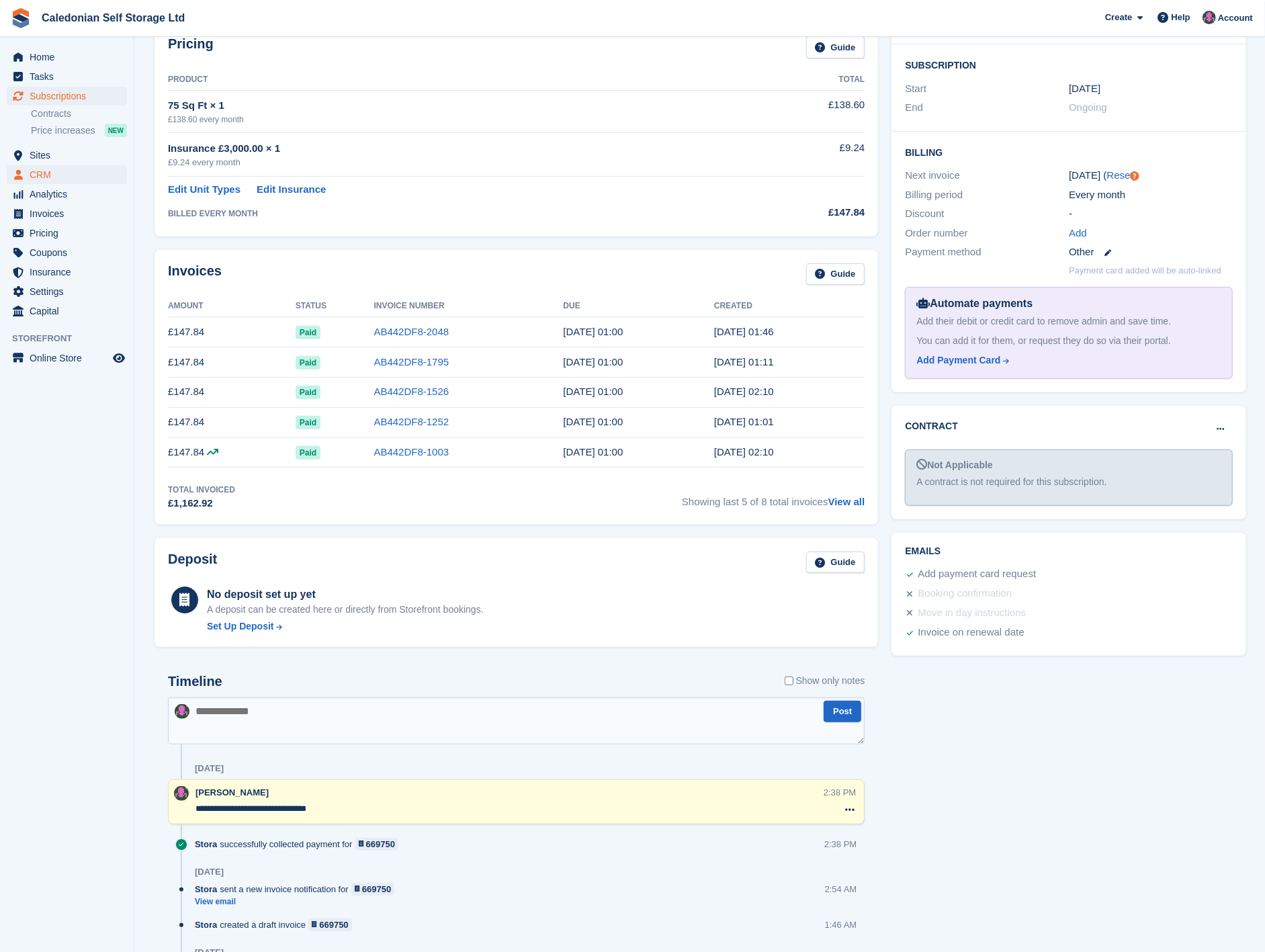 The height and width of the screenshot is (952, 1265). I want to click on a: Add Payment Card, so click(1066, 360).